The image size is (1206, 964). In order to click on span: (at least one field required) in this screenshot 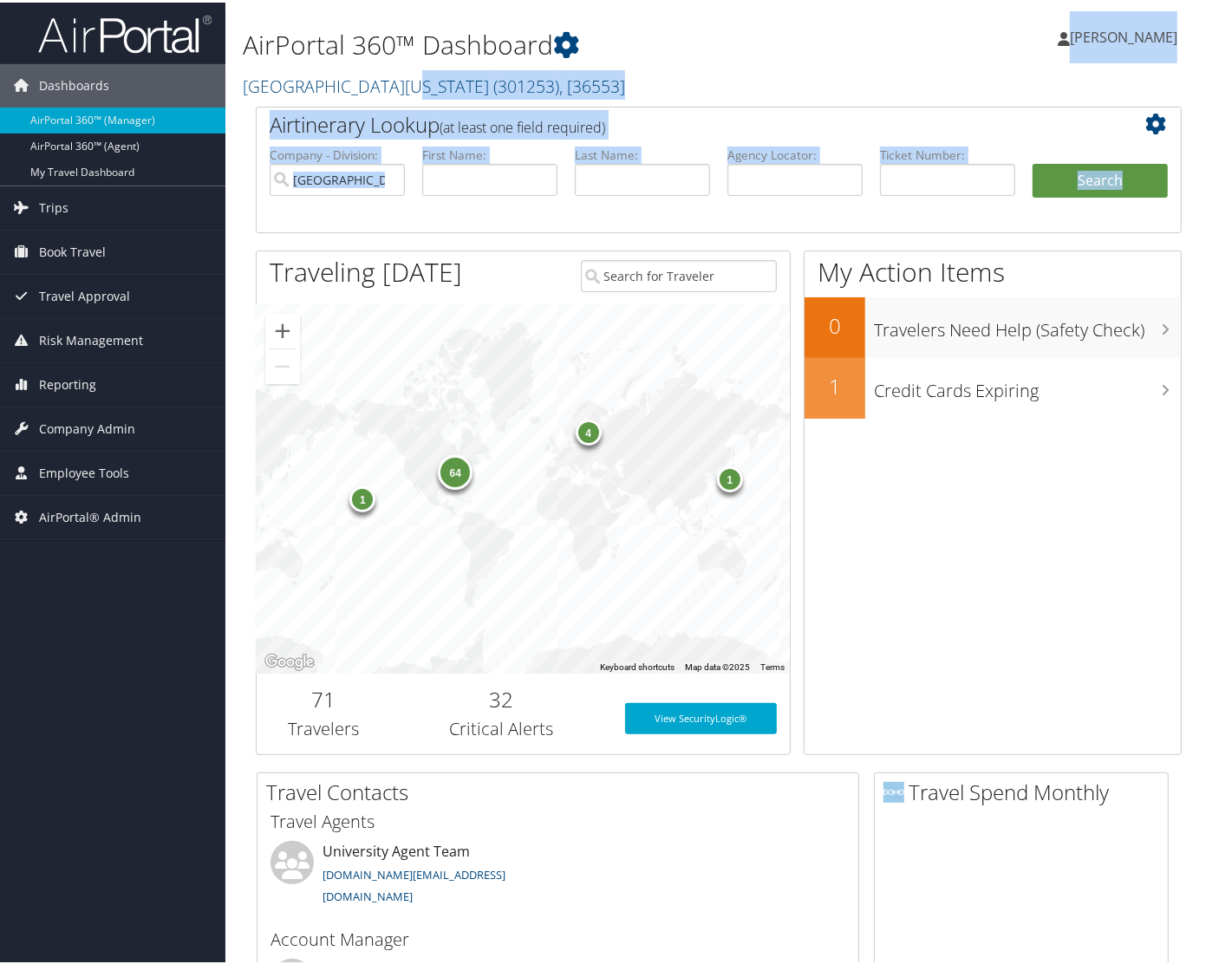, I will do `click(522, 125)`.